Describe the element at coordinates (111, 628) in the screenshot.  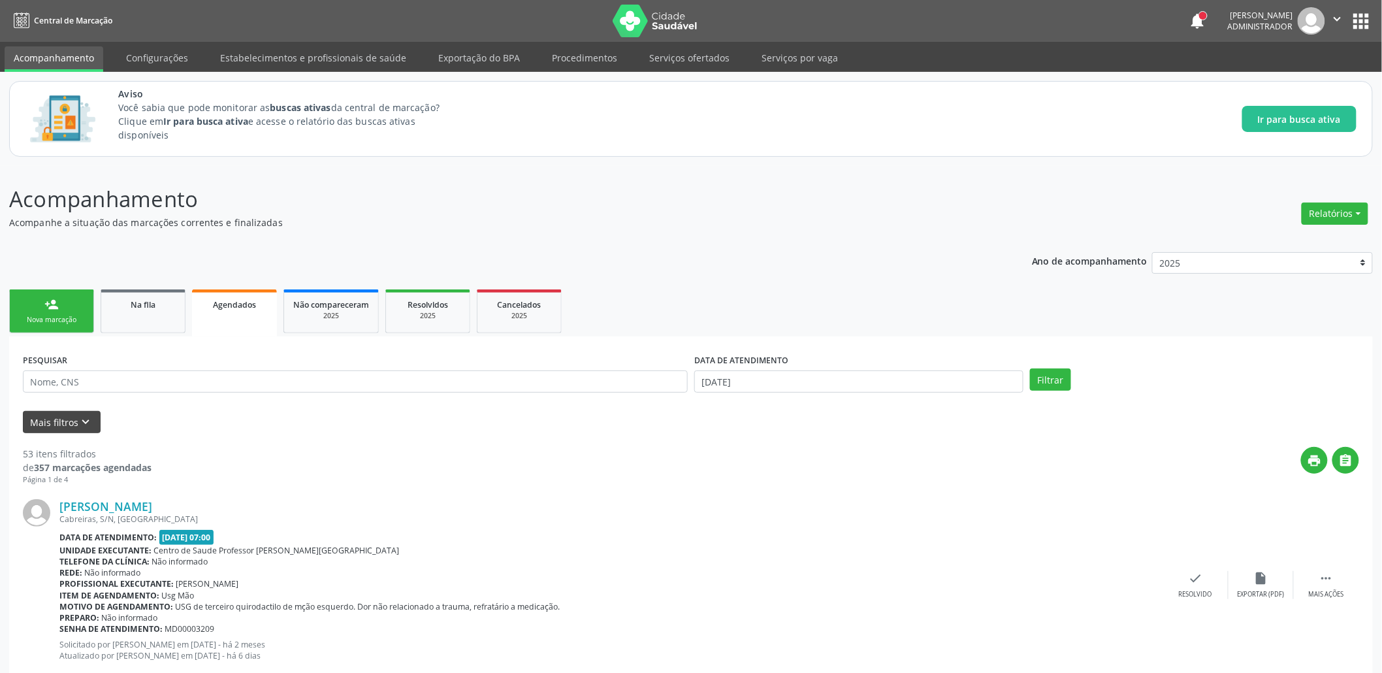
I see `b: Senha de atendimento:` at that location.